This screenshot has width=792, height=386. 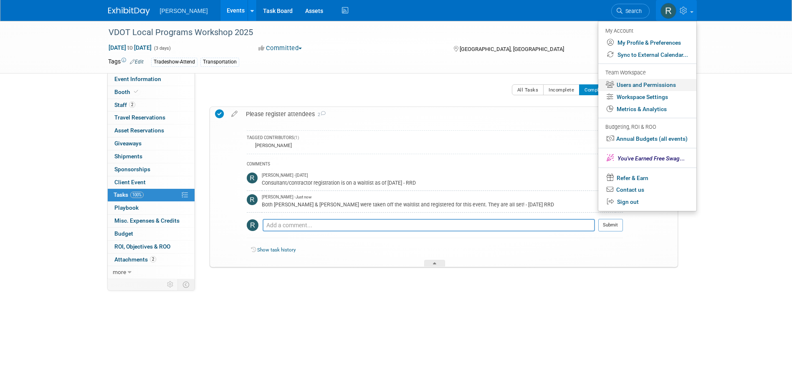 What do you see at coordinates (138, 79) in the screenshot?
I see `span: Event Information` at bounding box center [138, 79].